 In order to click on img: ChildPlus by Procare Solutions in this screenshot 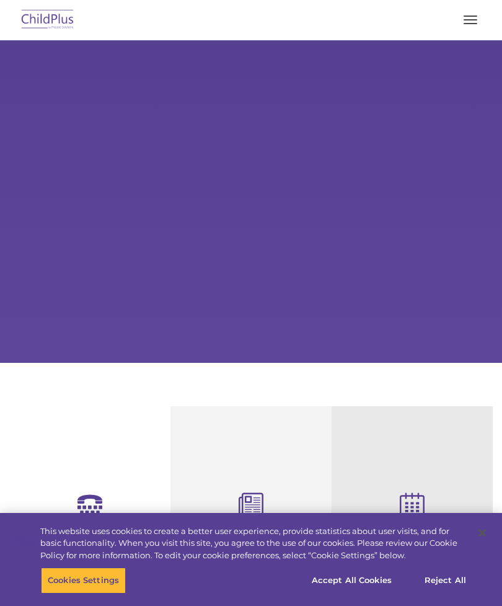, I will do `click(48, 20)`.